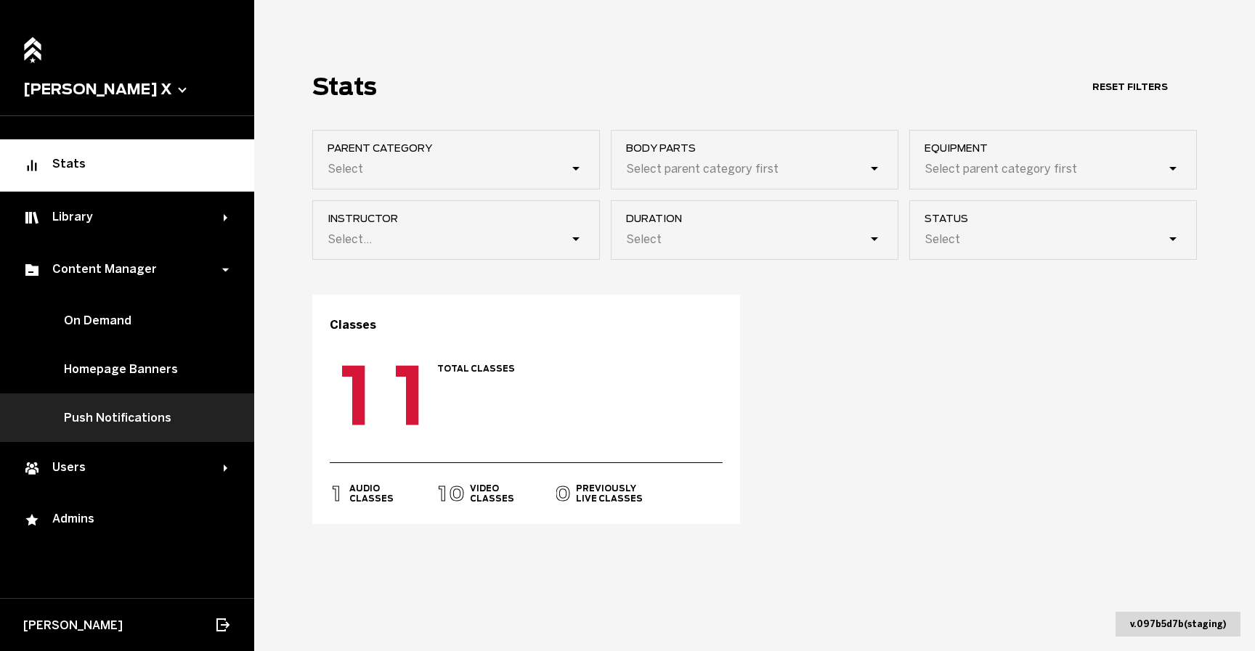 The image size is (1255, 651). What do you see at coordinates (123, 218) in the screenshot?
I see `div: Library` at bounding box center [123, 218].